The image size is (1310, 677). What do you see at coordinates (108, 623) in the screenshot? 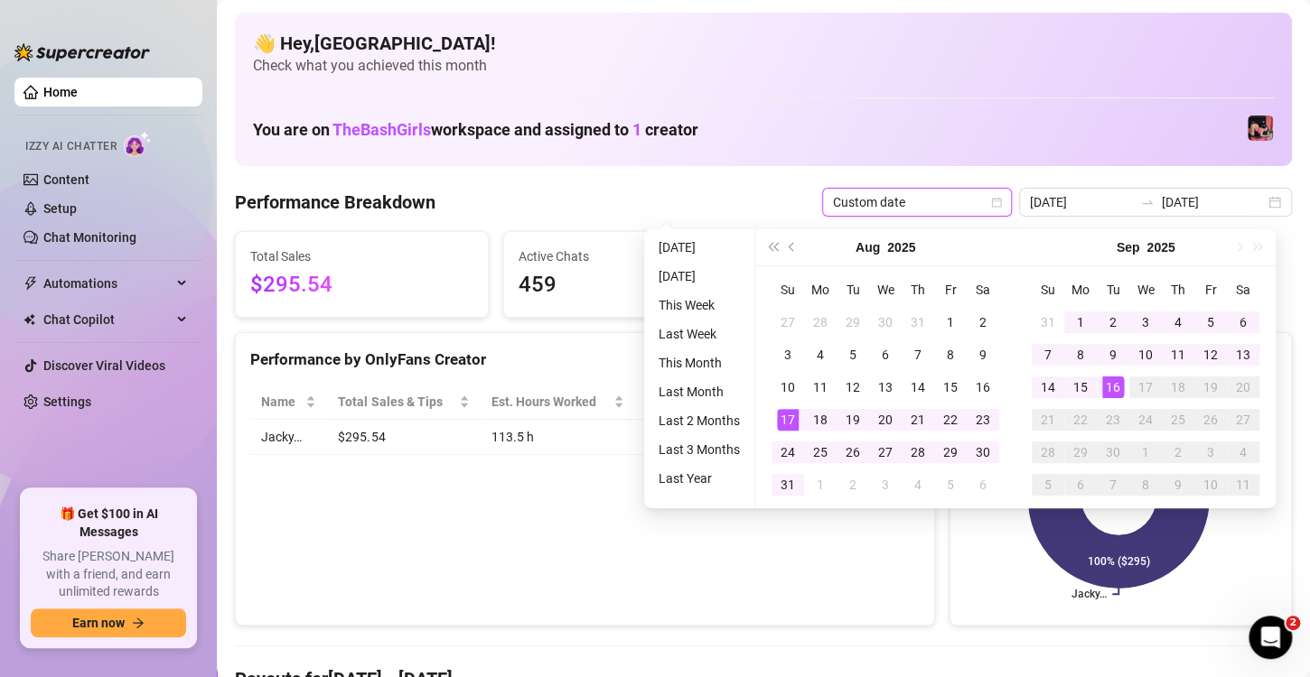
I see `button: Earn nowarrow-right` at bounding box center [108, 623].